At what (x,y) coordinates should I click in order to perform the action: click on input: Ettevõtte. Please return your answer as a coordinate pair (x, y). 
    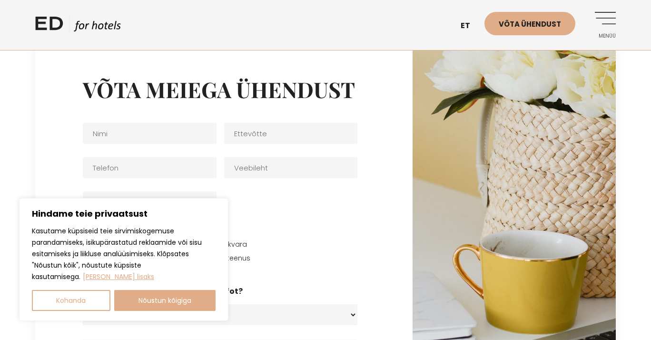
    Looking at the image, I should click on (291, 133).